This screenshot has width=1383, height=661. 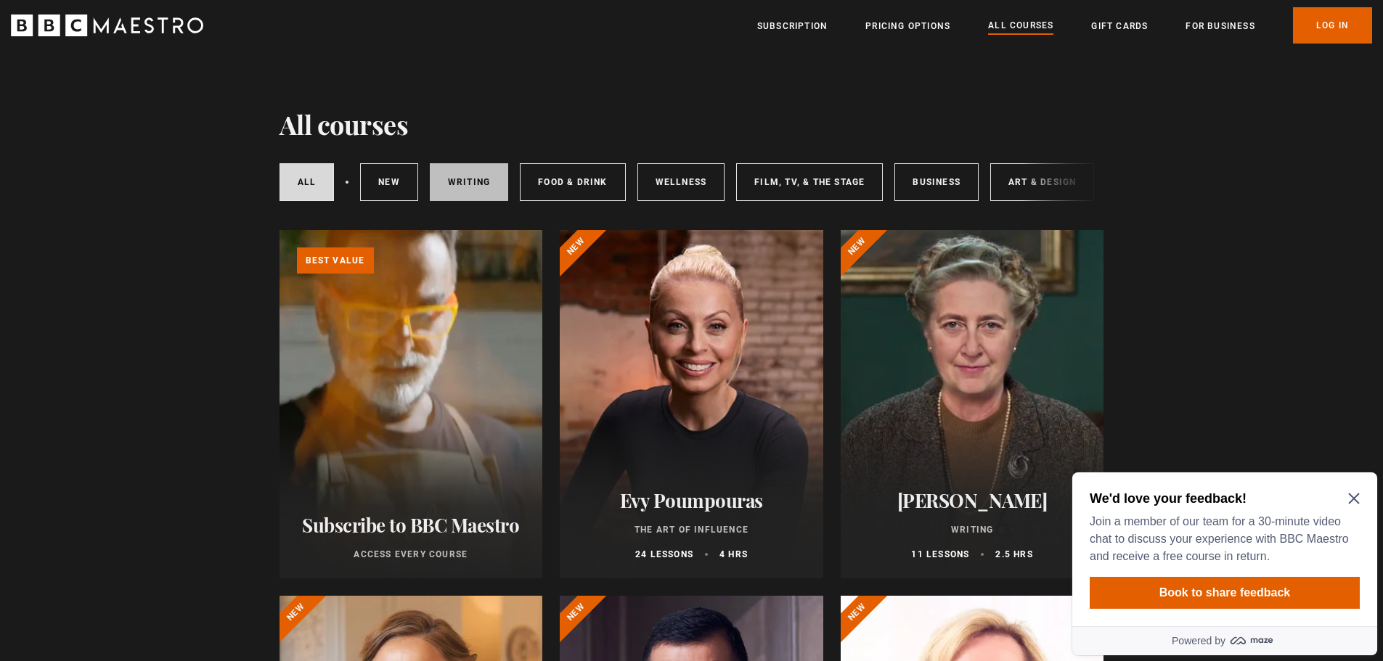 What do you see at coordinates (940, 555) in the screenshot?
I see `p: 11 lessons` at bounding box center [940, 555].